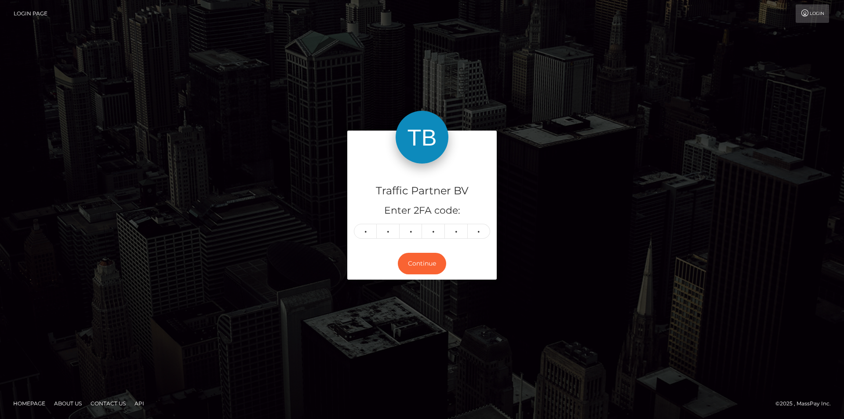  I want to click on img: Traffic Partner BV, so click(422, 137).